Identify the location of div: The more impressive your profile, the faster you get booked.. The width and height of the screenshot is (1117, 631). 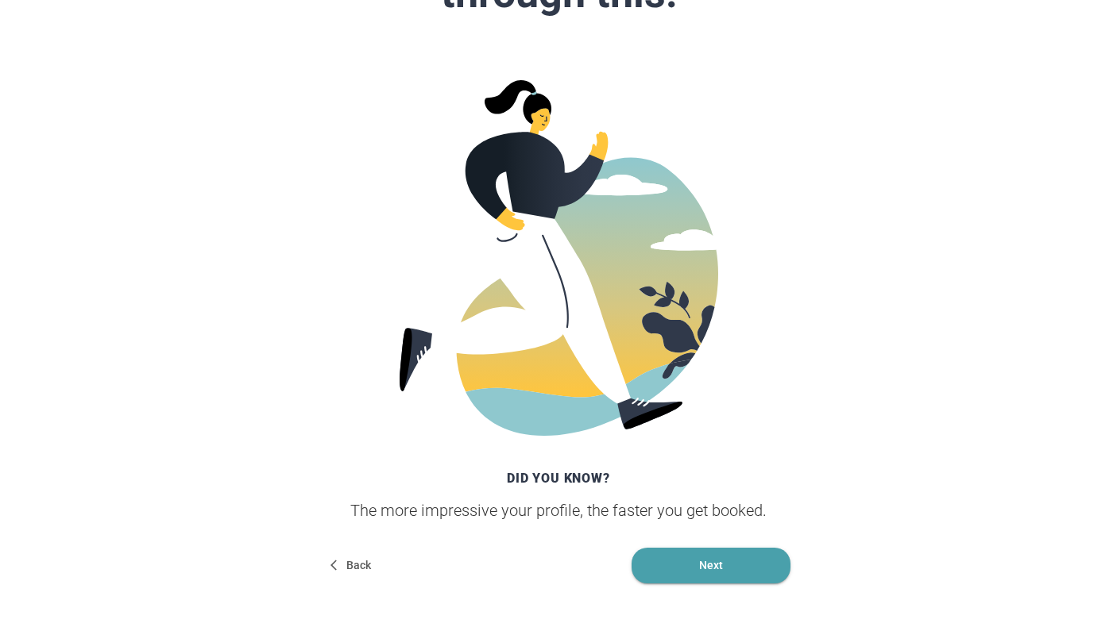
(558, 511).